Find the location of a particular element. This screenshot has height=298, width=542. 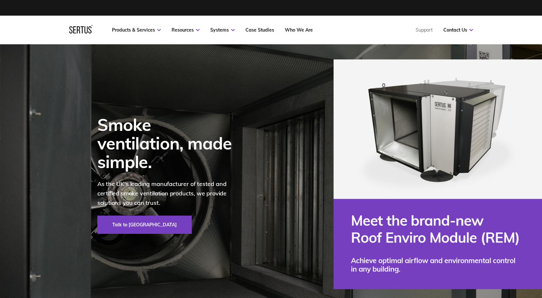

a: Systems is located at coordinates (222, 30).